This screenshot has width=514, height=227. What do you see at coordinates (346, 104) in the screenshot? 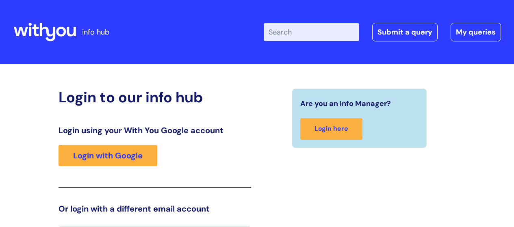
I see `span: Are you an Info Manager?` at bounding box center [346, 104].